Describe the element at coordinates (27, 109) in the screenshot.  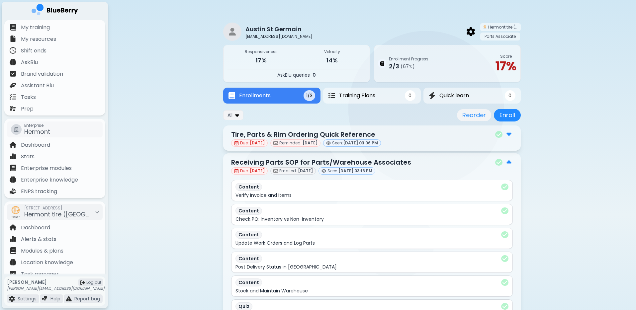
I see `p: Prep` at that location.